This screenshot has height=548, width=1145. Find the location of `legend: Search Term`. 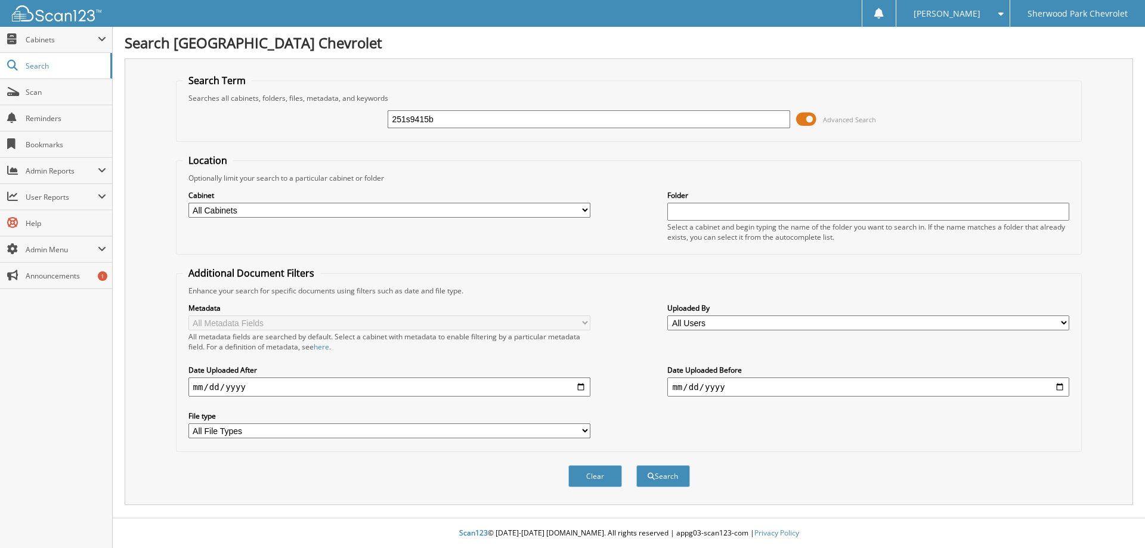

legend: Search Term is located at coordinates (217, 80).